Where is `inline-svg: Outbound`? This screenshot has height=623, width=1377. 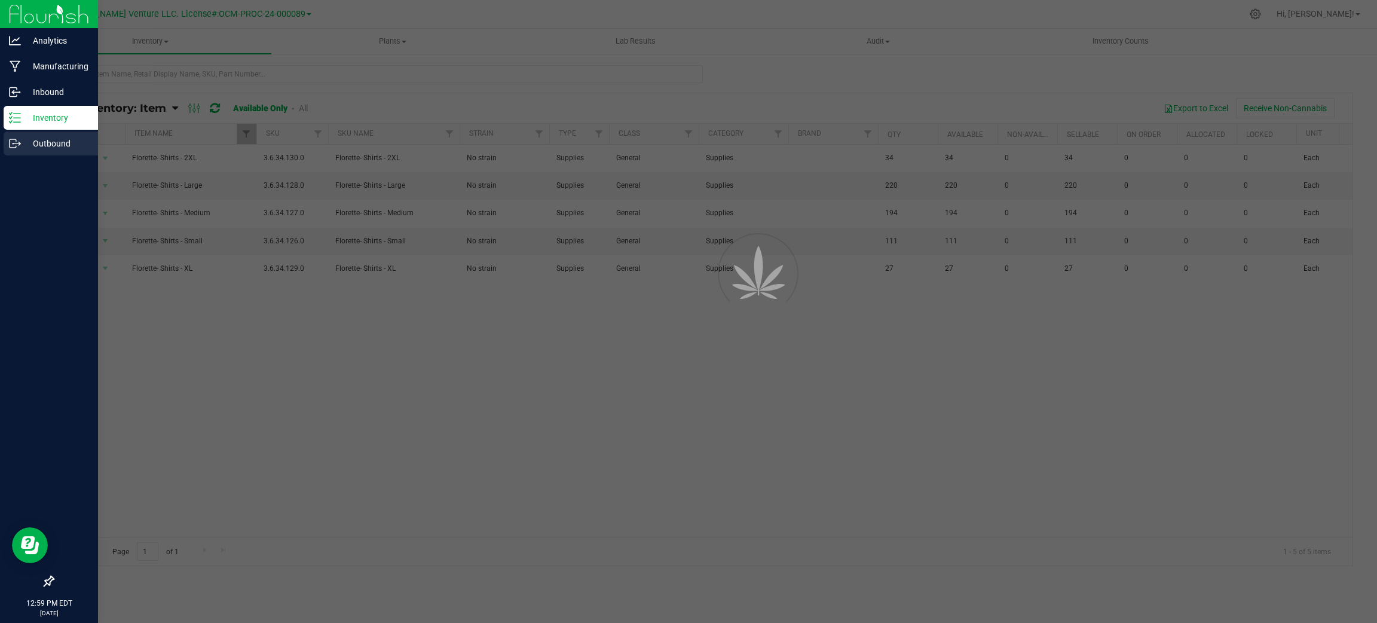
inline-svg: Outbound is located at coordinates (15, 143).